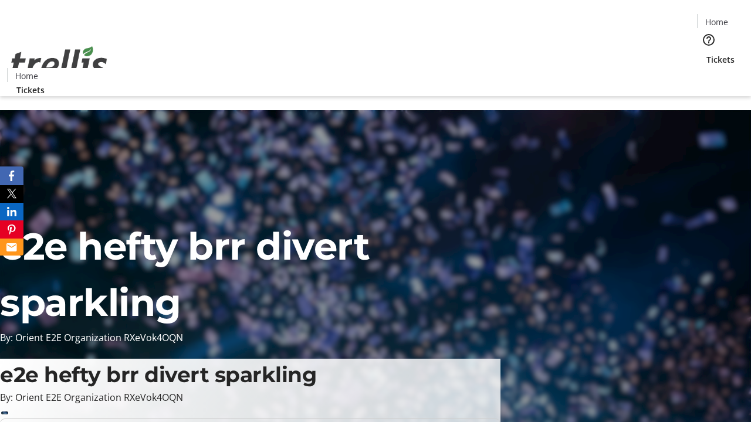 This screenshot has width=751, height=422. What do you see at coordinates (708, 40) in the screenshot?
I see `button: Help` at bounding box center [708, 40].